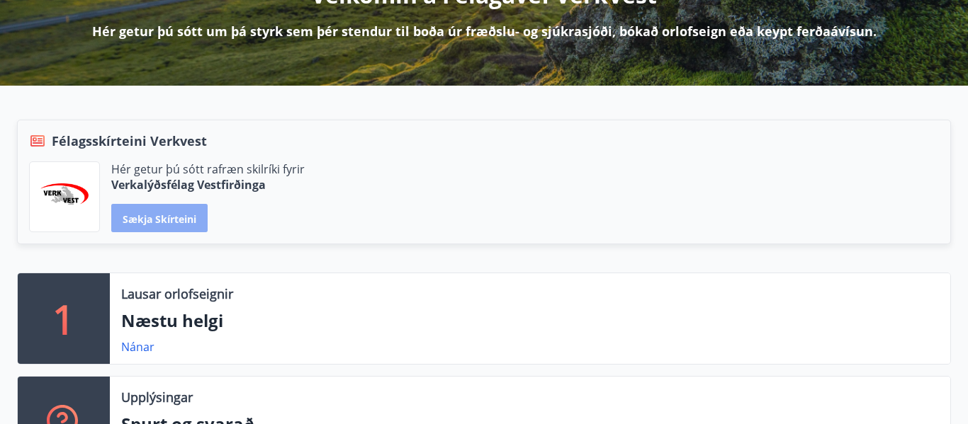 The width and height of the screenshot is (968, 424). I want to click on font: Hér getur þú sótt um þá styrk sem þér stendur til boða úr fræðslu- og sjúkrasjóði, bókað orlofsei..., so click(484, 31).